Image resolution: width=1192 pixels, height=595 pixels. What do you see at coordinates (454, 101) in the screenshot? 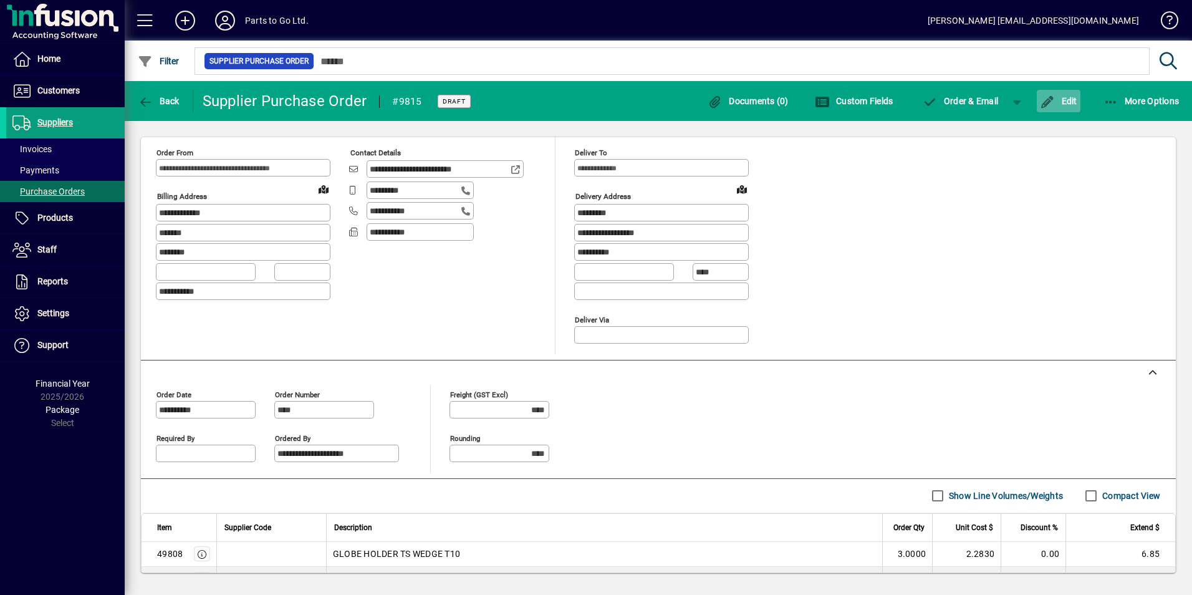
I see `span: Draft` at bounding box center [454, 101].